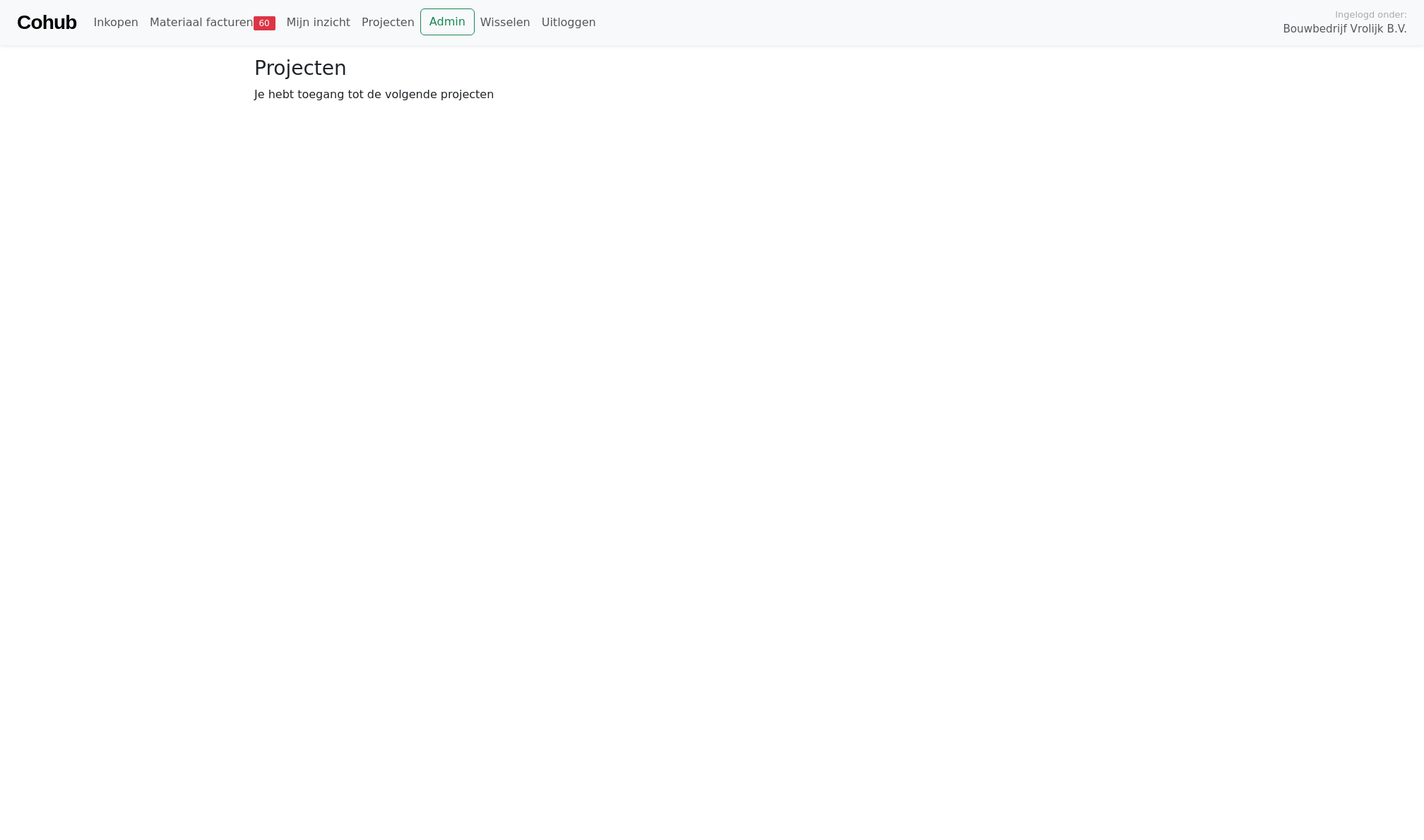  What do you see at coordinates (116, 23) in the screenshot?
I see `a: Inkopen` at bounding box center [116, 23].